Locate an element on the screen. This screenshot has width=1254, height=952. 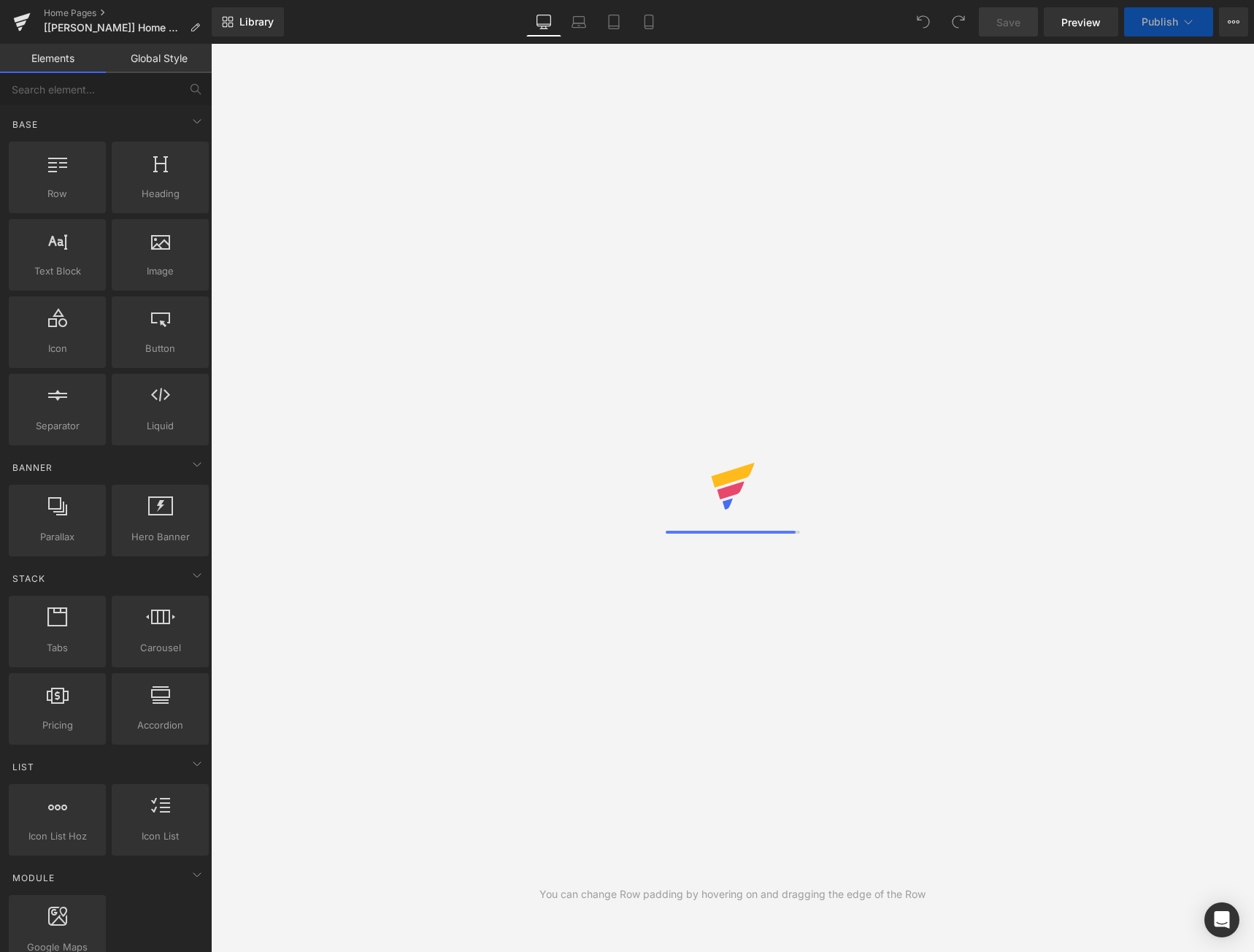
span: Icon List is located at coordinates (160, 836).